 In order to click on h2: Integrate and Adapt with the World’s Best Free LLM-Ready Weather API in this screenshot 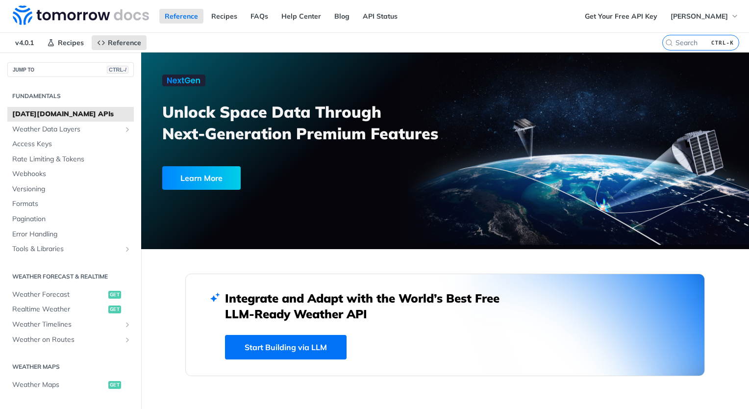, I will do `click(369, 306)`.